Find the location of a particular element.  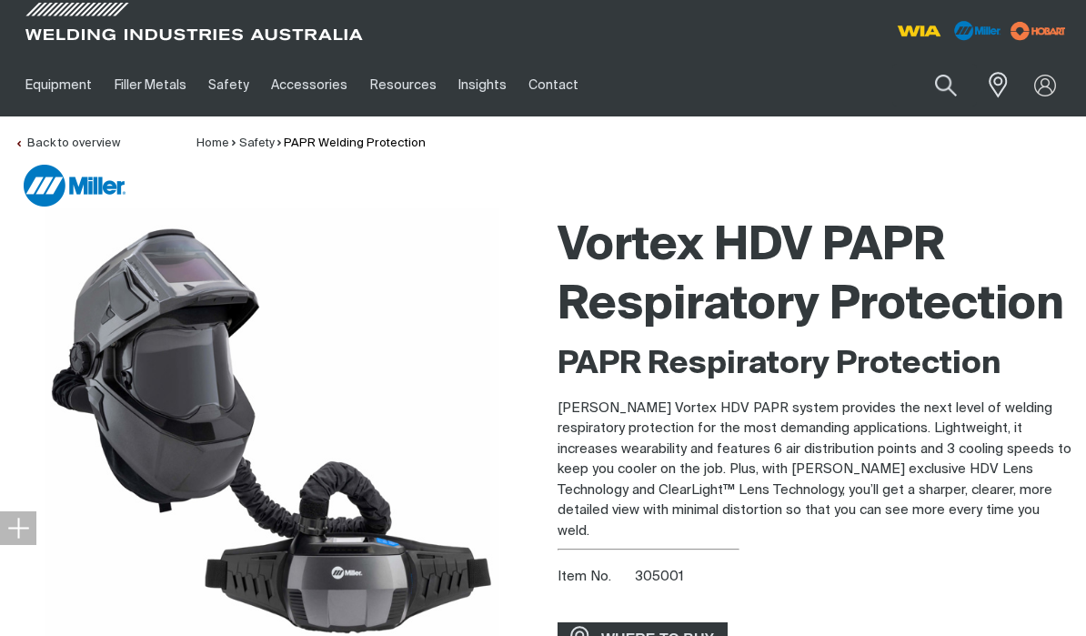

a: Contact is located at coordinates (553, 85).